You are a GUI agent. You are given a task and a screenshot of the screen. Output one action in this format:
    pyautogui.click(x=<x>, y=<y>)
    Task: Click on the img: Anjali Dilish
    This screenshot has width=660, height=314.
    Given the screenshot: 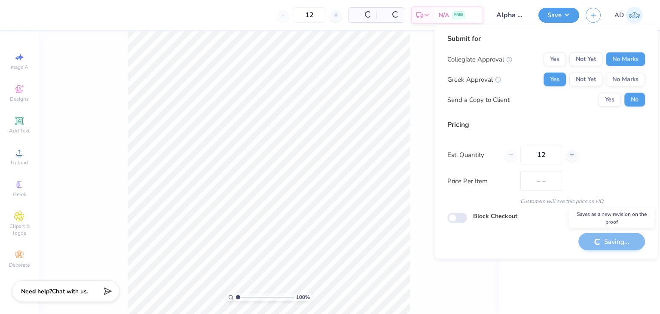 What is the action you would take?
    pyautogui.click(x=634, y=15)
    